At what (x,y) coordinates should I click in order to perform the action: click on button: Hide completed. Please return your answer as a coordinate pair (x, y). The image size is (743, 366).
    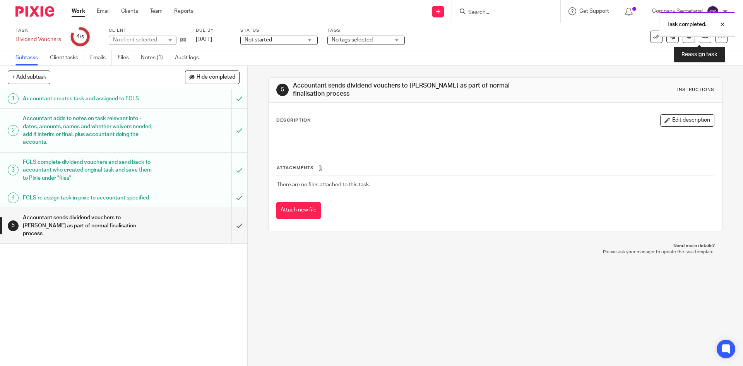
    Looking at the image, I should click on (212, 77).